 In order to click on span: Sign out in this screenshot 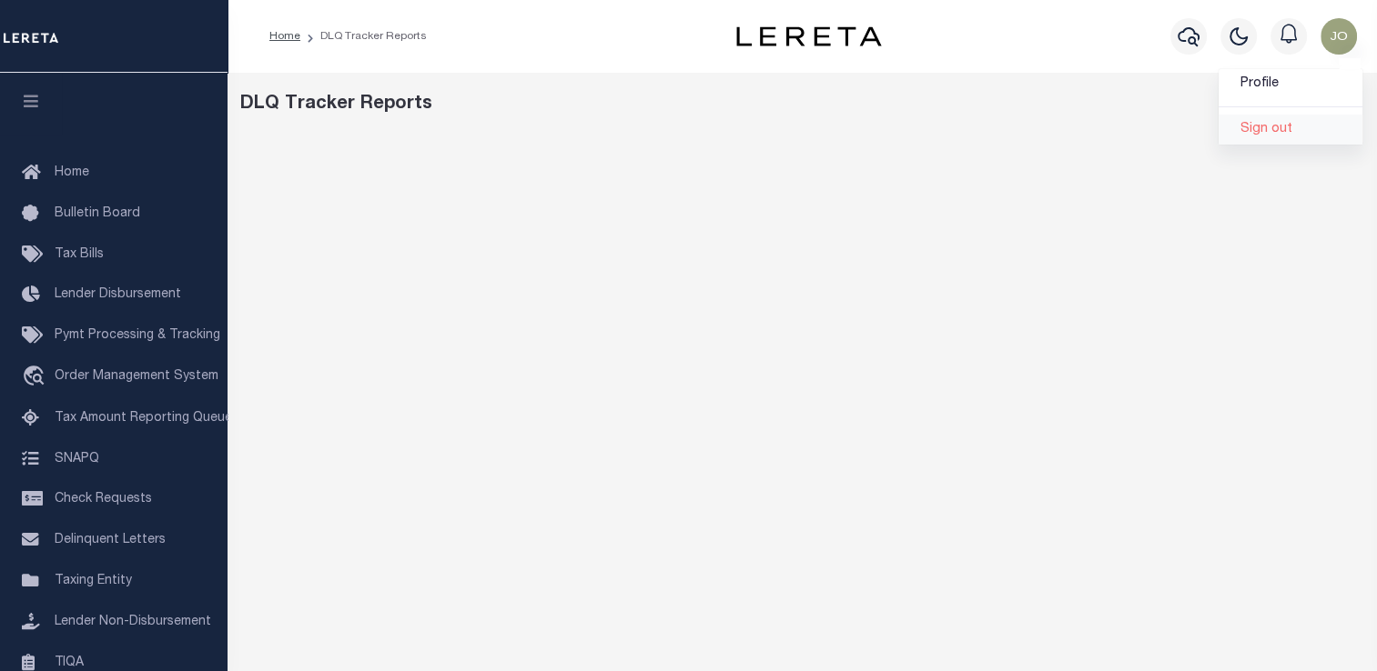, I will do `click(1266, 129)`.